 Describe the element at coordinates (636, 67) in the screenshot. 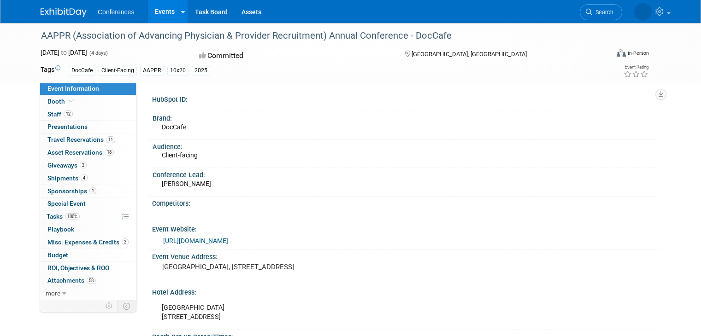

I see `div: Event Rating` at that location.